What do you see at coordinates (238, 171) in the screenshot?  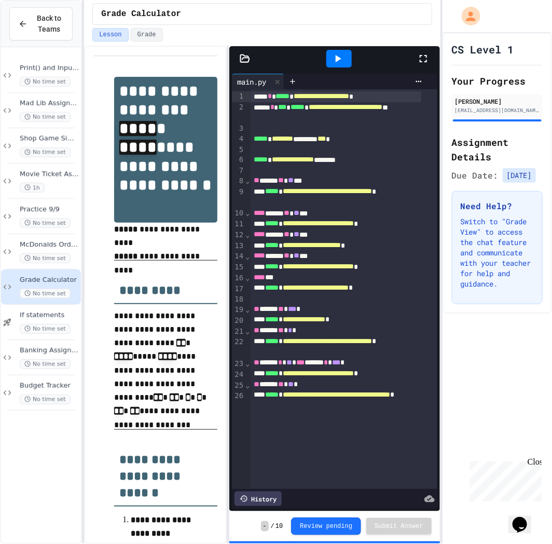 I see `div: 7` at bounding box center [238, 171].